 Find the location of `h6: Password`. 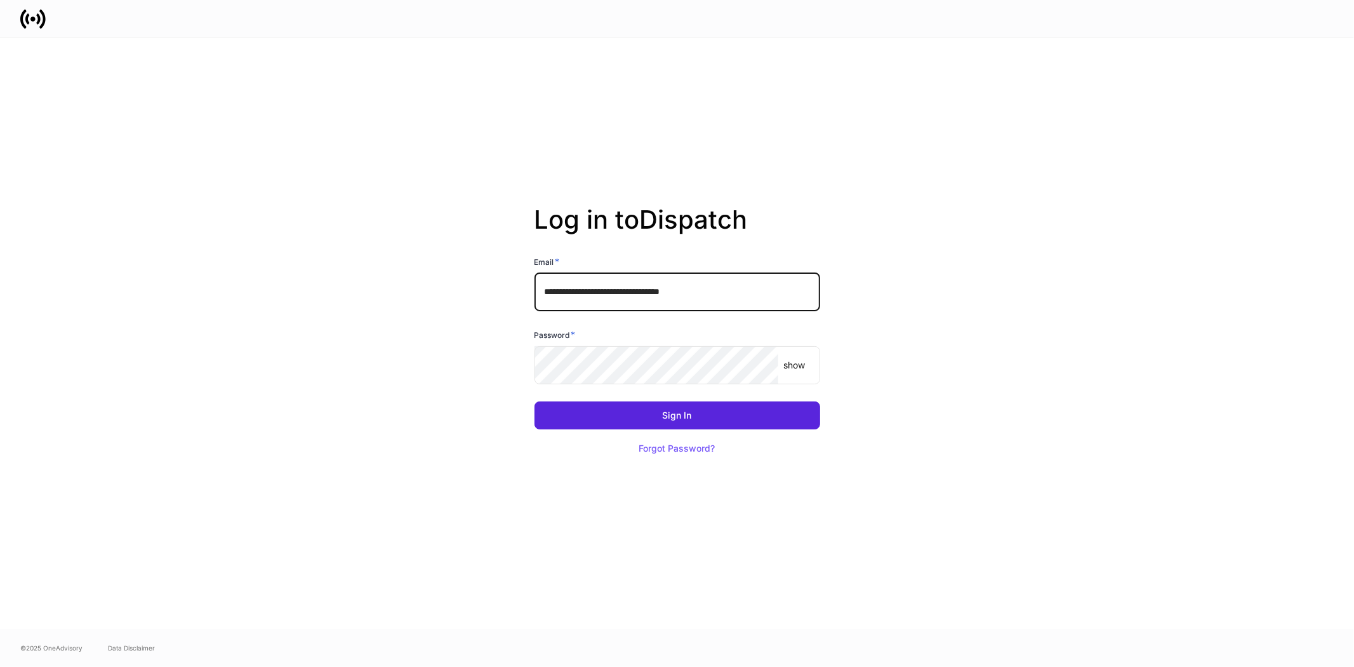

h6: Password is located at coordinates (555, 335).